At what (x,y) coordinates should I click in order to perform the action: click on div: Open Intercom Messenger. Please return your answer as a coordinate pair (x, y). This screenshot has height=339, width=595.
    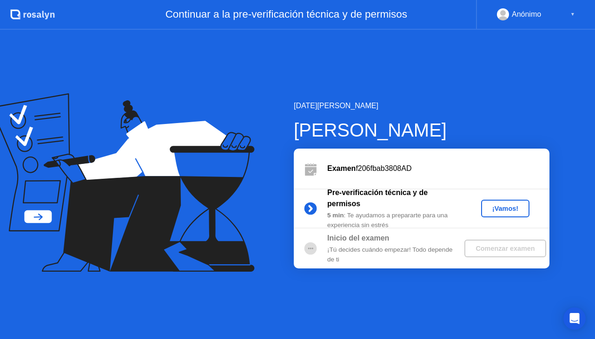
    Looking at the image, I should click on (575, 319).